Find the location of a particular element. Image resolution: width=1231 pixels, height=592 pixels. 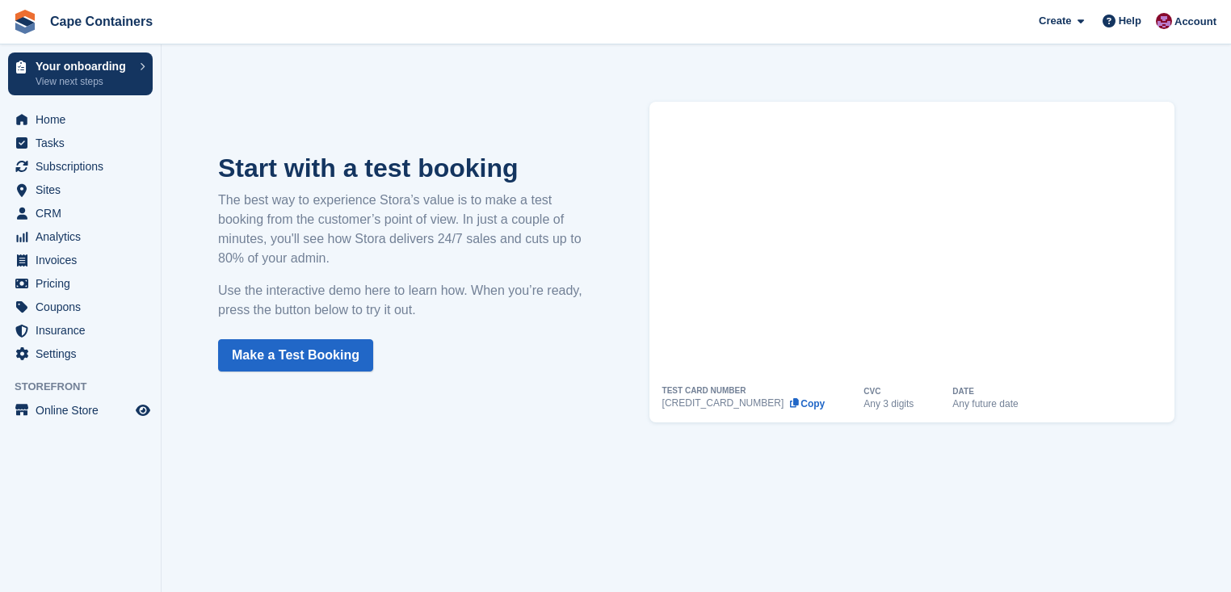

span: Online Store is located at coordinates (84, 410).